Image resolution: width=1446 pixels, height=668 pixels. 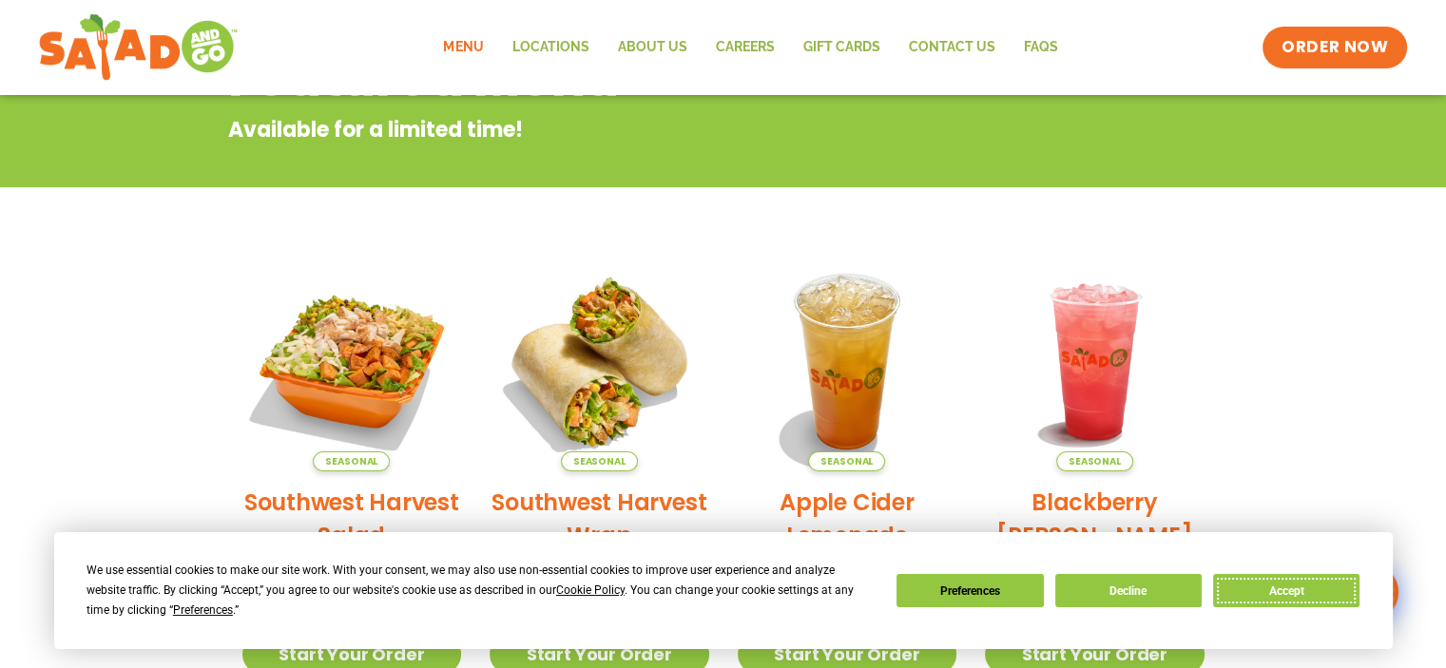 What do you see at coordinates (847, 361) in the screenshot?
I see `img: Product photo for Apple Cider Lemonade` at bounding box center [847, 361].